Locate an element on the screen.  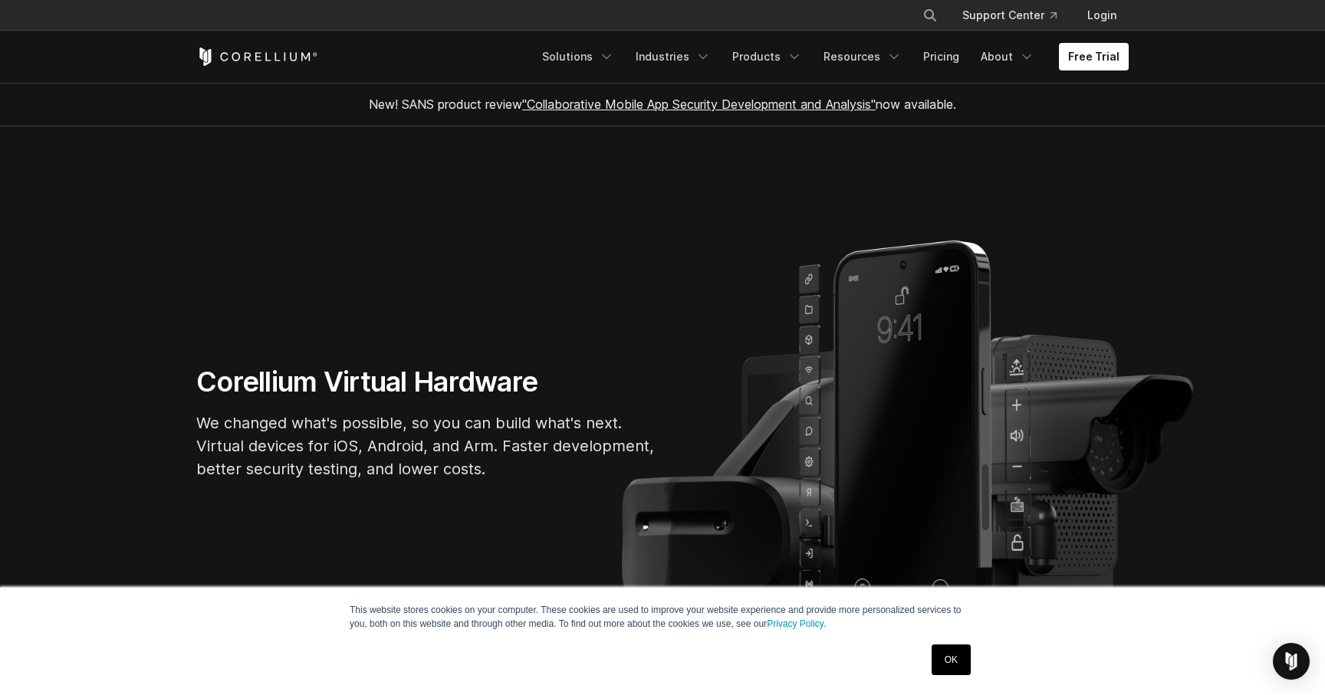
a: Corellium Home is located at coordinates (257, 57).